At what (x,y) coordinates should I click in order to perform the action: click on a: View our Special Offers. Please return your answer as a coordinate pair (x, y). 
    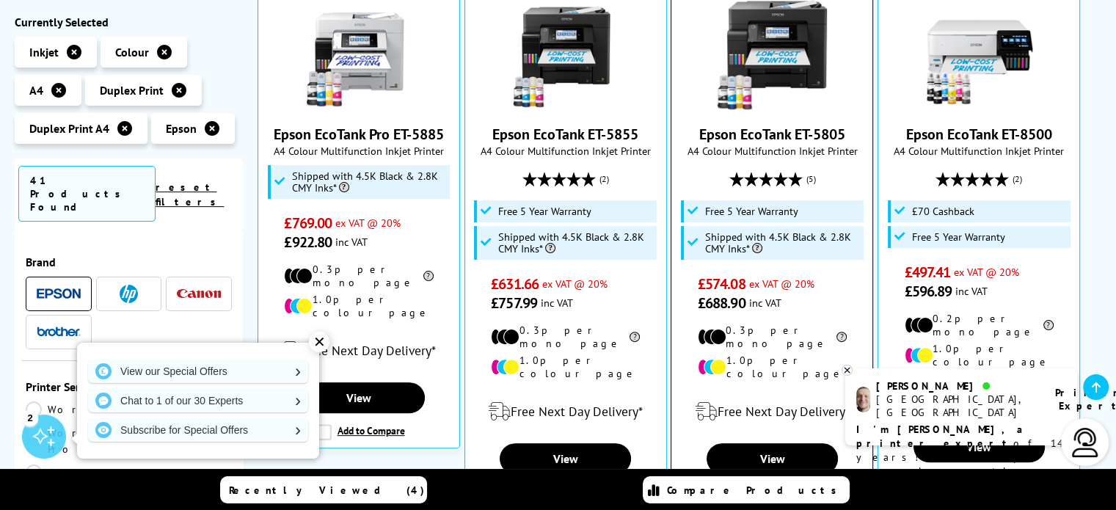
    Looking at the image, I should click on (198, 371).